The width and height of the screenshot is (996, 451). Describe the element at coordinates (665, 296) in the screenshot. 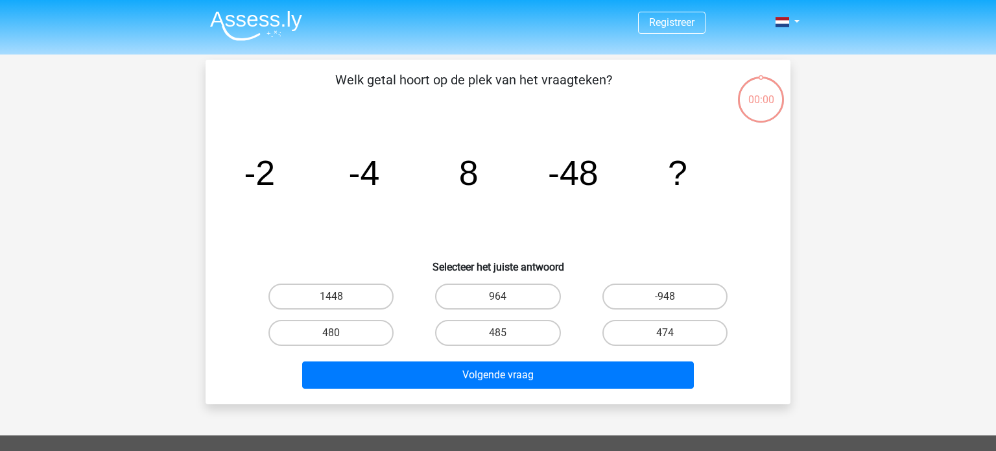

I see `label: -948` at that location.